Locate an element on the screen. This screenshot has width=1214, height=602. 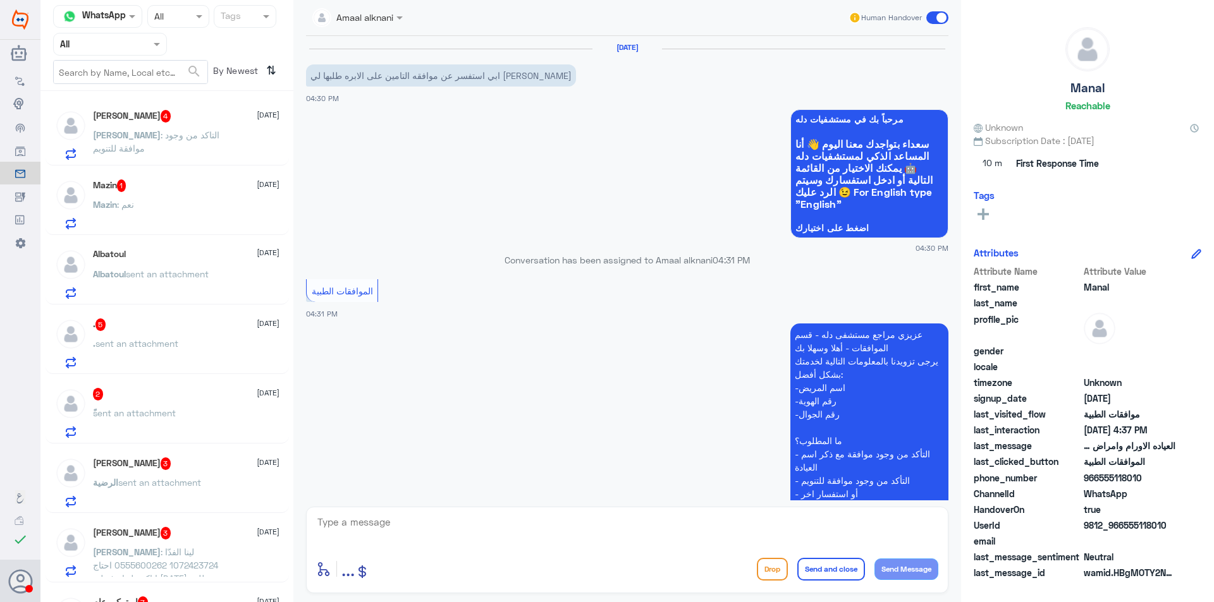
span: phone_number is located at coordinates (1027, 478).